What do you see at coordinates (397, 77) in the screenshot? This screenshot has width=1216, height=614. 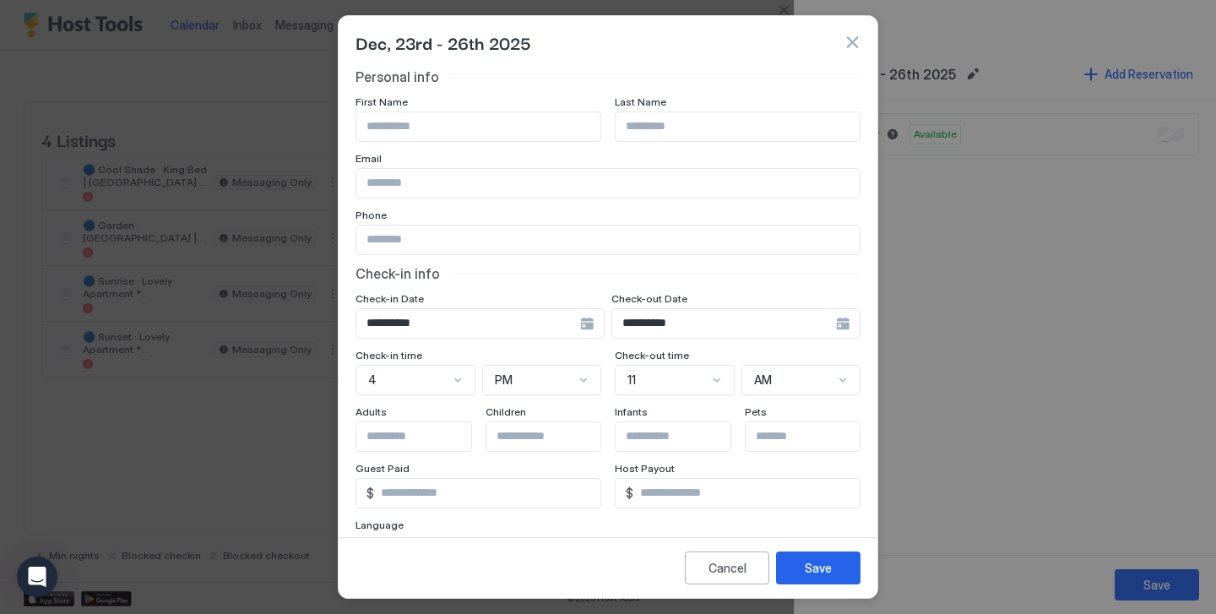 I see `span: Personal info` at bounding box center [397, 77].